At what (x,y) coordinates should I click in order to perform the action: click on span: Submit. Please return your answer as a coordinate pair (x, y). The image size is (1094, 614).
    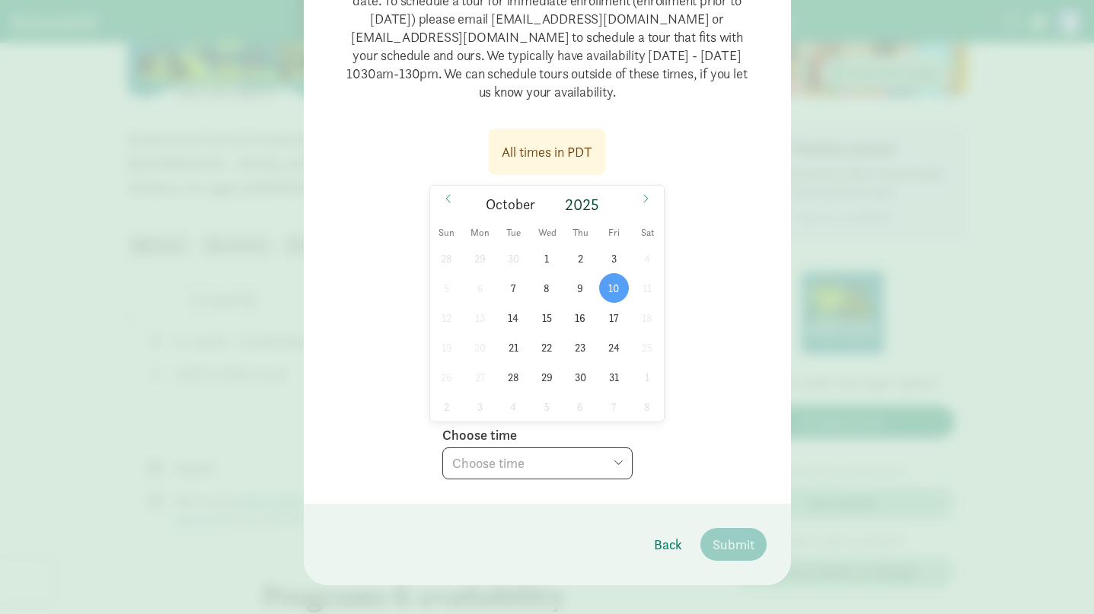
    Looking at the image, I should click on (733, 544).